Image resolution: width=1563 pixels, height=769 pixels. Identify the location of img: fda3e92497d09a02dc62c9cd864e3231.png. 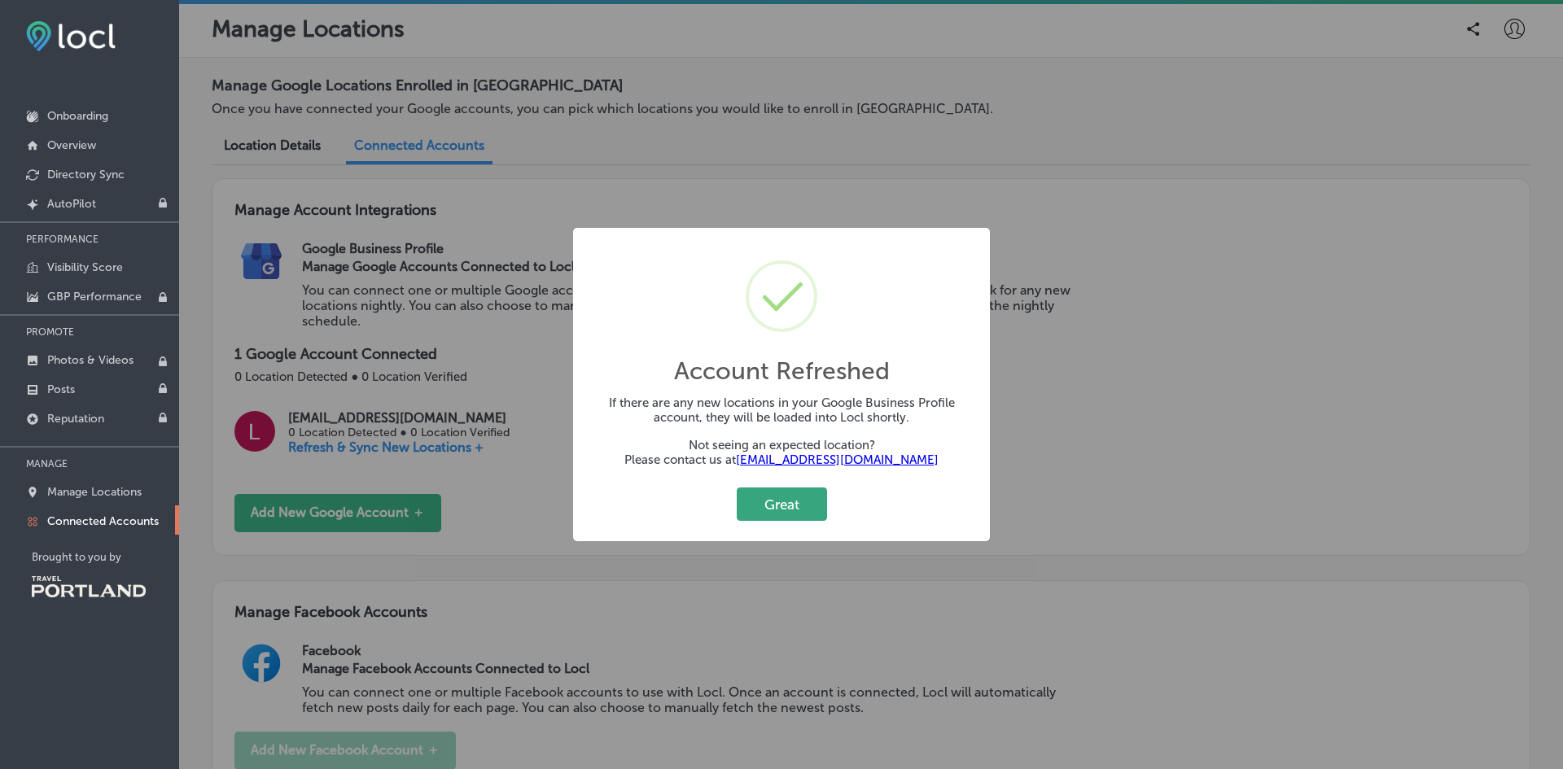
(71, 36).